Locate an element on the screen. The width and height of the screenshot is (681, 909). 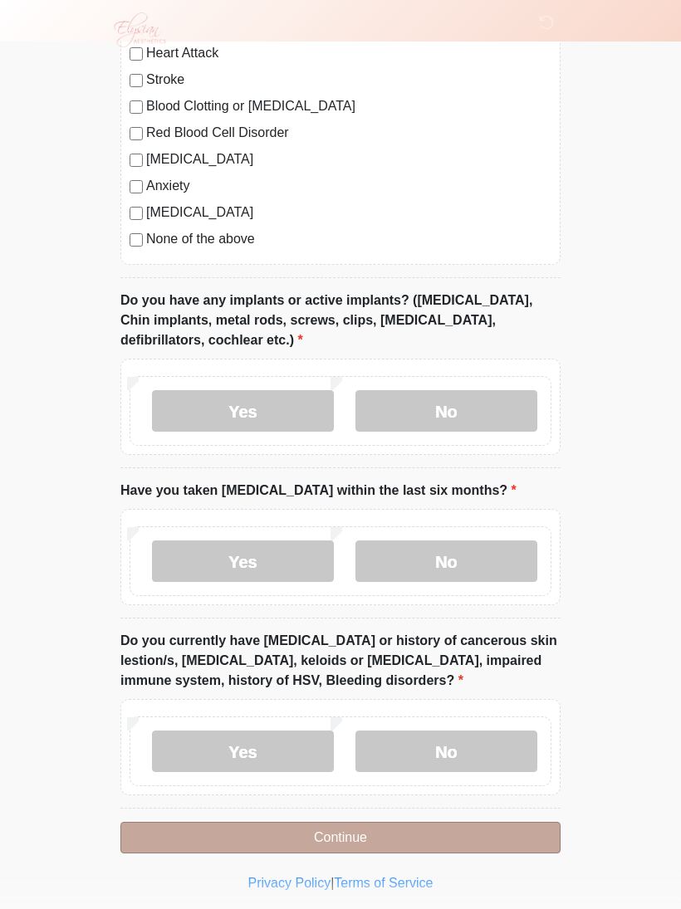
input: None of the above is located at coordinates (136, 240).